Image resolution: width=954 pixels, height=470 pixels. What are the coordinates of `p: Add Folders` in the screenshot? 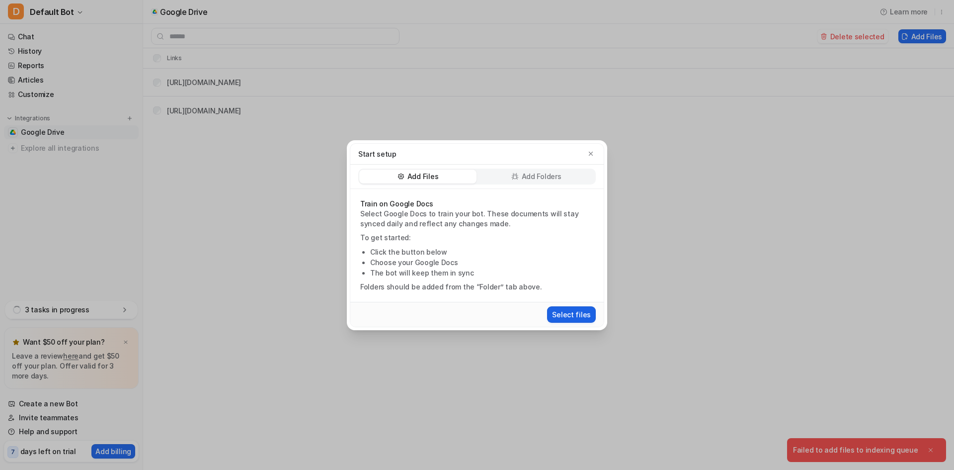 It's located at (542, 176).